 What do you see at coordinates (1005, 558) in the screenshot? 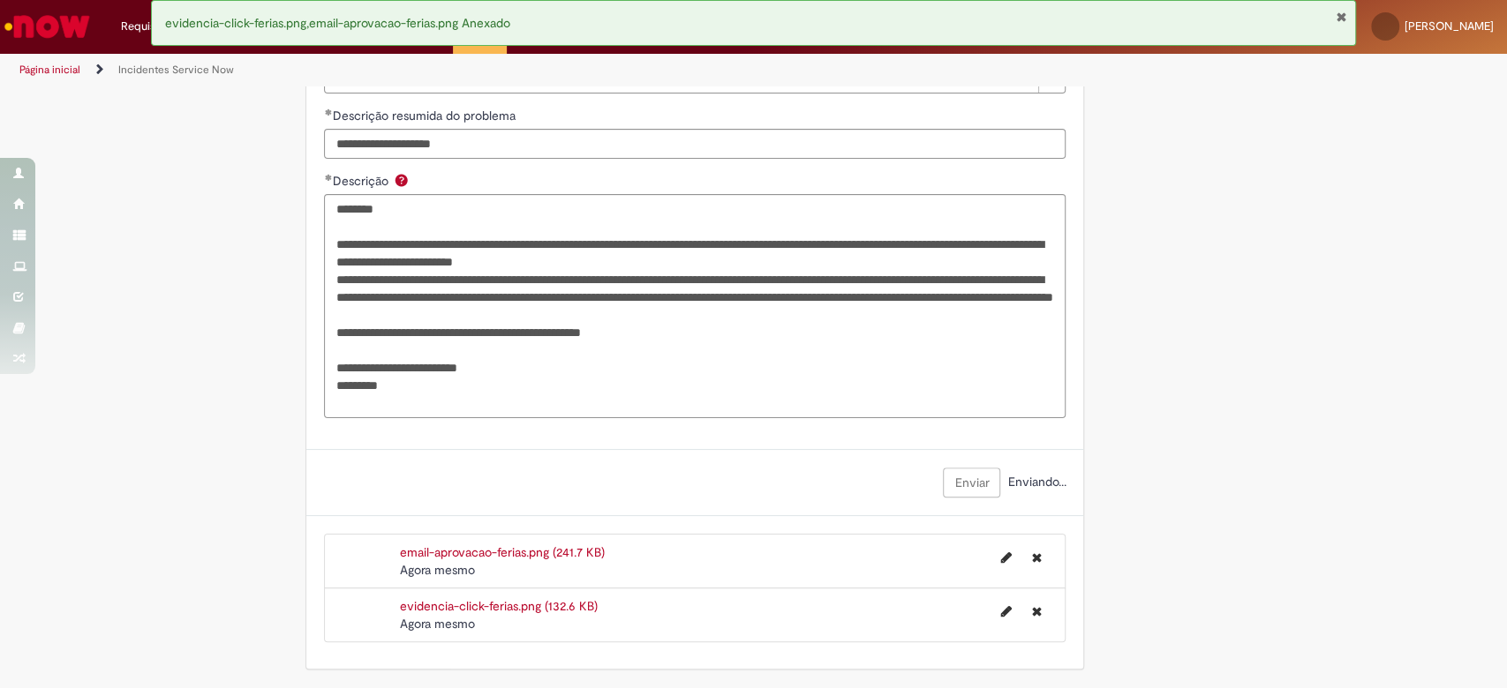
I see `button: Editar nome de arquivo email-aprovacao-ferias.png` at bounding box center [1005, 558].